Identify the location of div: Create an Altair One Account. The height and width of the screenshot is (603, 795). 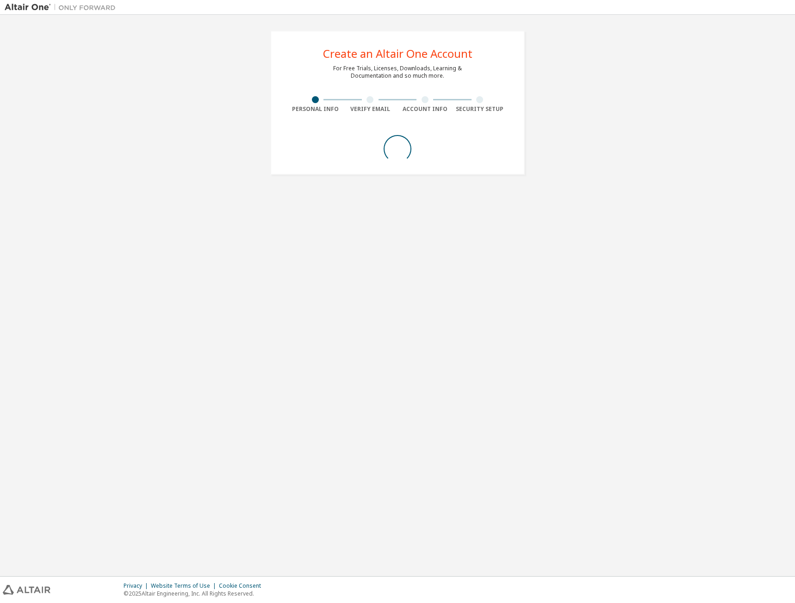
(397, 54).